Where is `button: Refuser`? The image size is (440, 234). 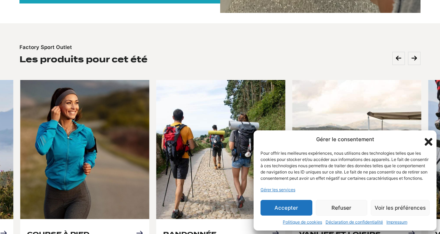
button: Refuser is located at coordinates (341, 207).